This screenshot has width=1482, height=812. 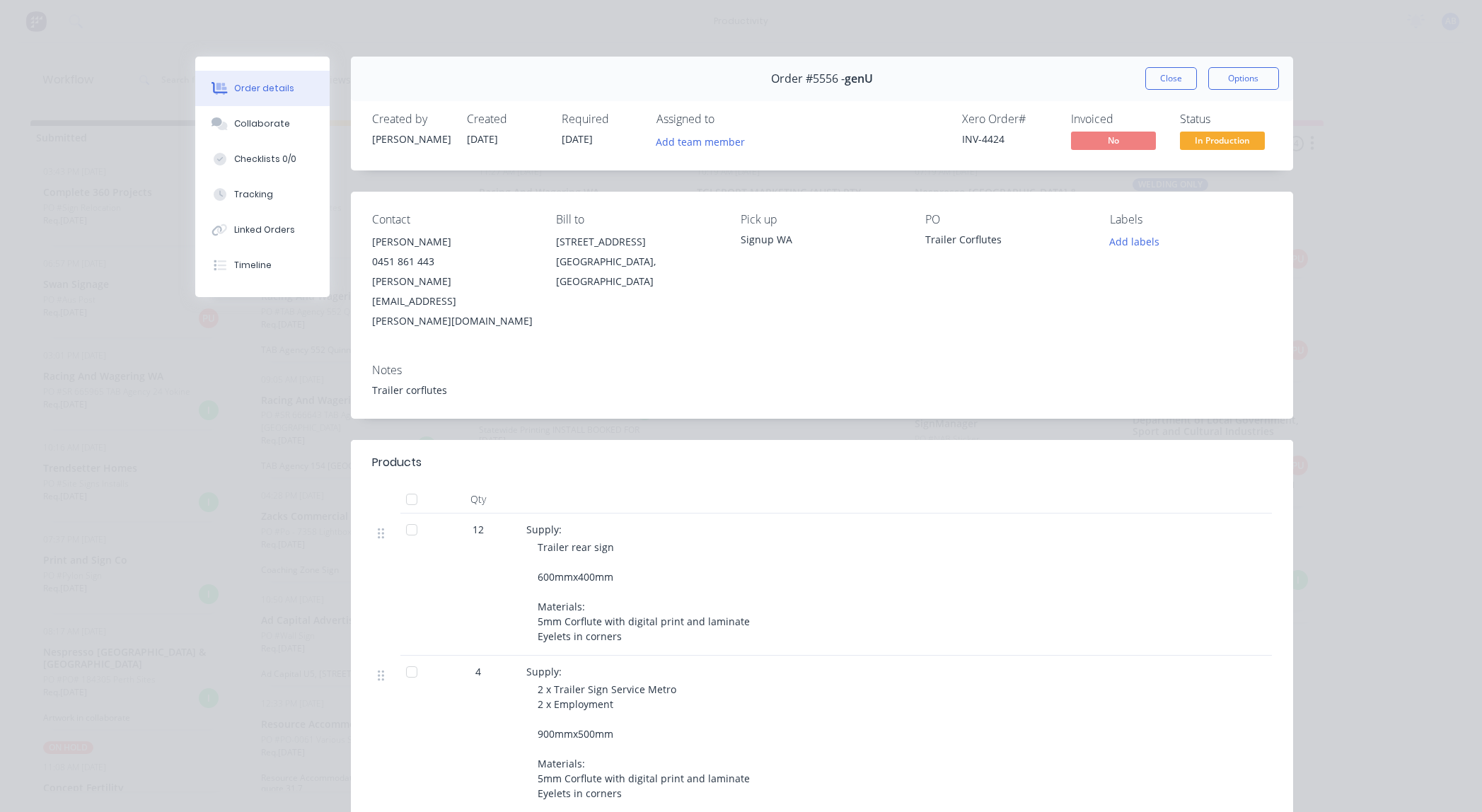 I want to click on div: Xero Order #, so click(x=1008, y=119).